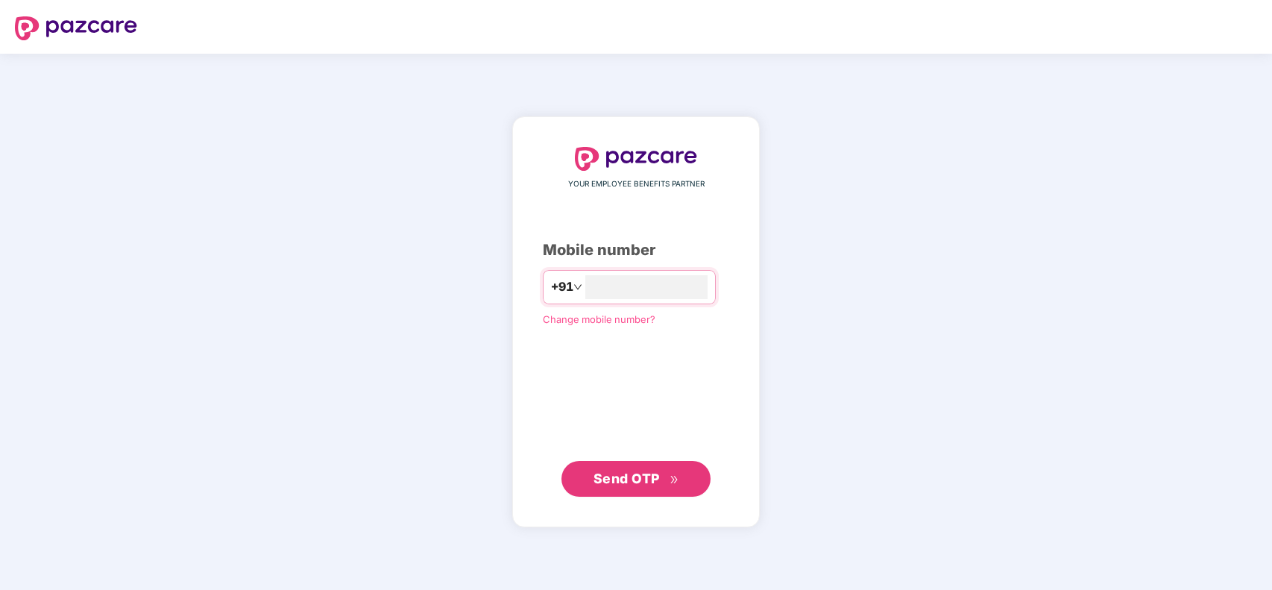 This screenshot has height=590, width=1272. What do you see at coordinates (674, 479) in the screenshot?
I see `span: double-right` at bounding box center [674, 479].